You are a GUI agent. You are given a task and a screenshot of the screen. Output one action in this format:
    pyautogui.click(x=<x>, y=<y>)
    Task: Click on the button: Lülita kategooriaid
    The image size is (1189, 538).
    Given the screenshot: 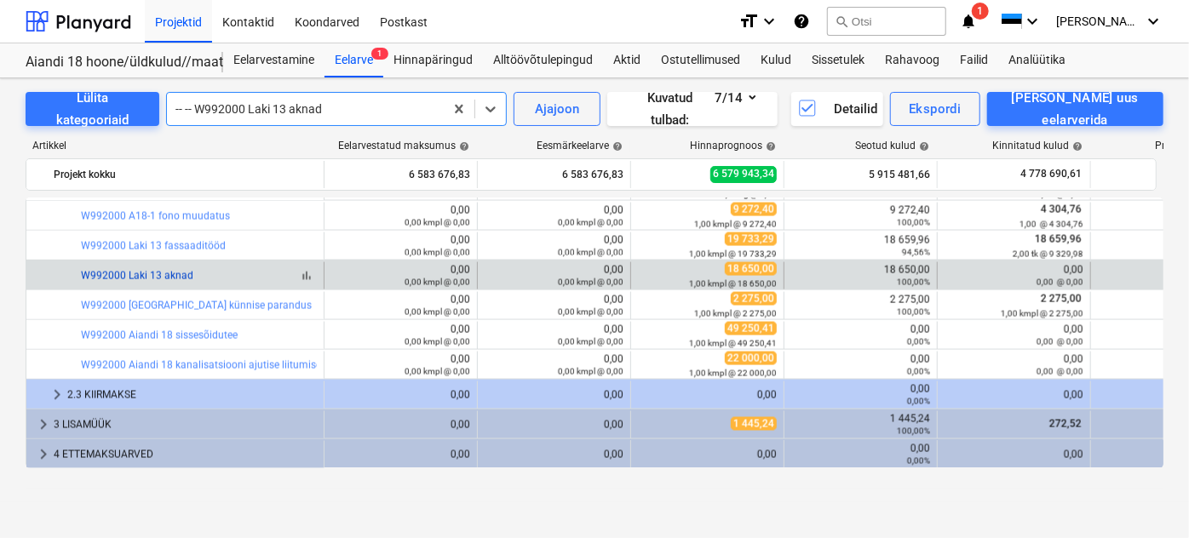 What is the action you would take?
    pyautogui.click(x=92, y=109)
    